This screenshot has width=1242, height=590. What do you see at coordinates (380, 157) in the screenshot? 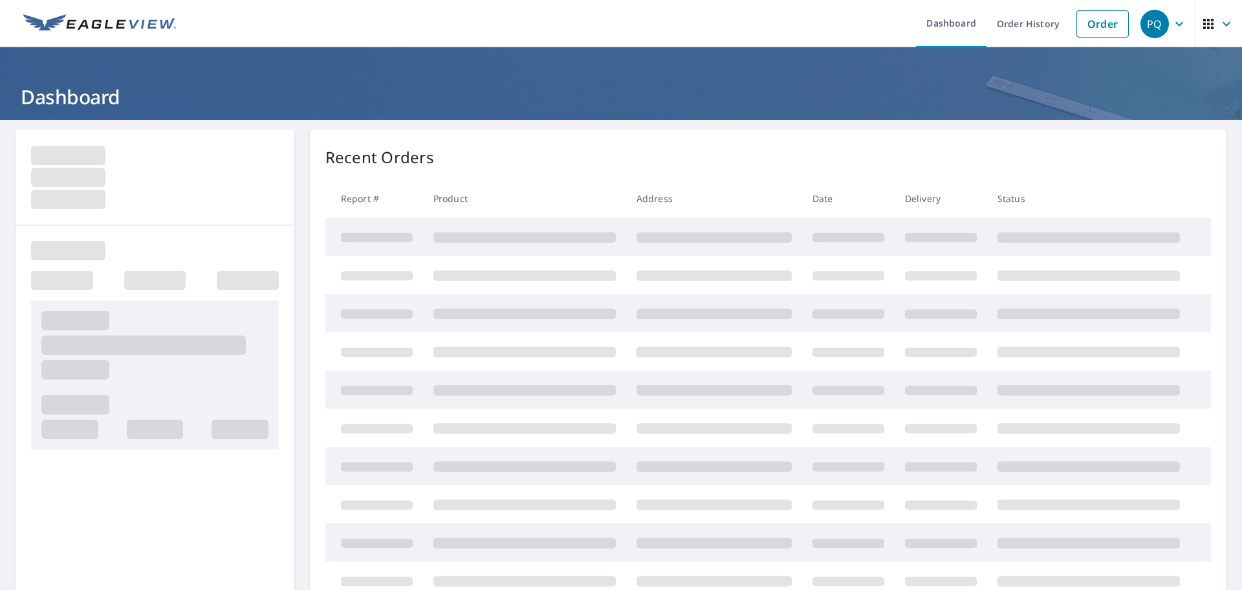
I see `p: Recent Orders` at bounding box center [380, 157].